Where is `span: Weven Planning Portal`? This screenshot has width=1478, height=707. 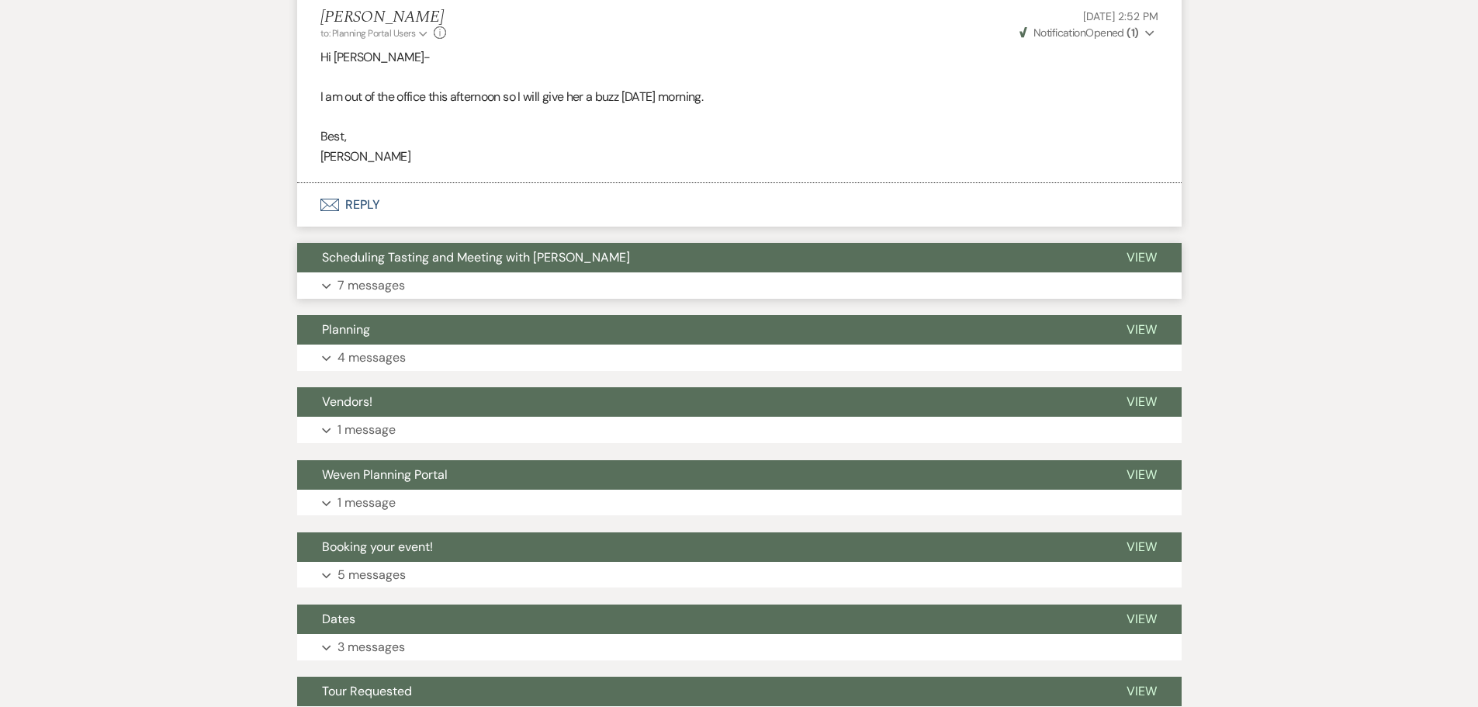 span: Weven Planning Portal is located at coordinates (385, 474).